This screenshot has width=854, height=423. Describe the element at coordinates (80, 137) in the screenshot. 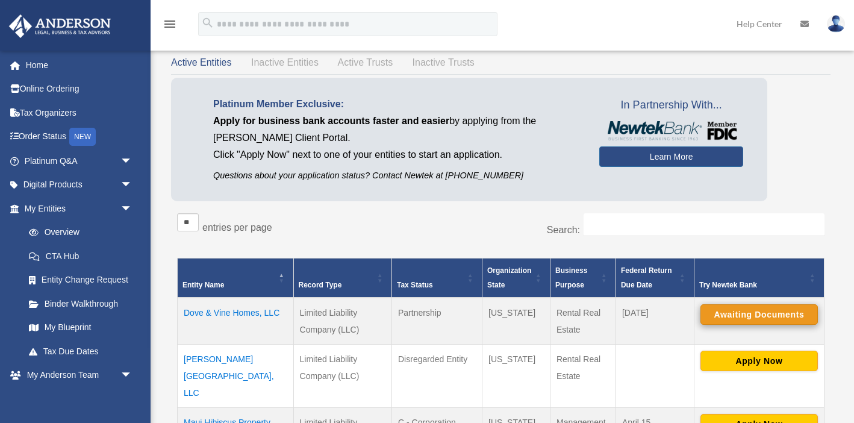

I see `a: Order StatusNEW` at that location.